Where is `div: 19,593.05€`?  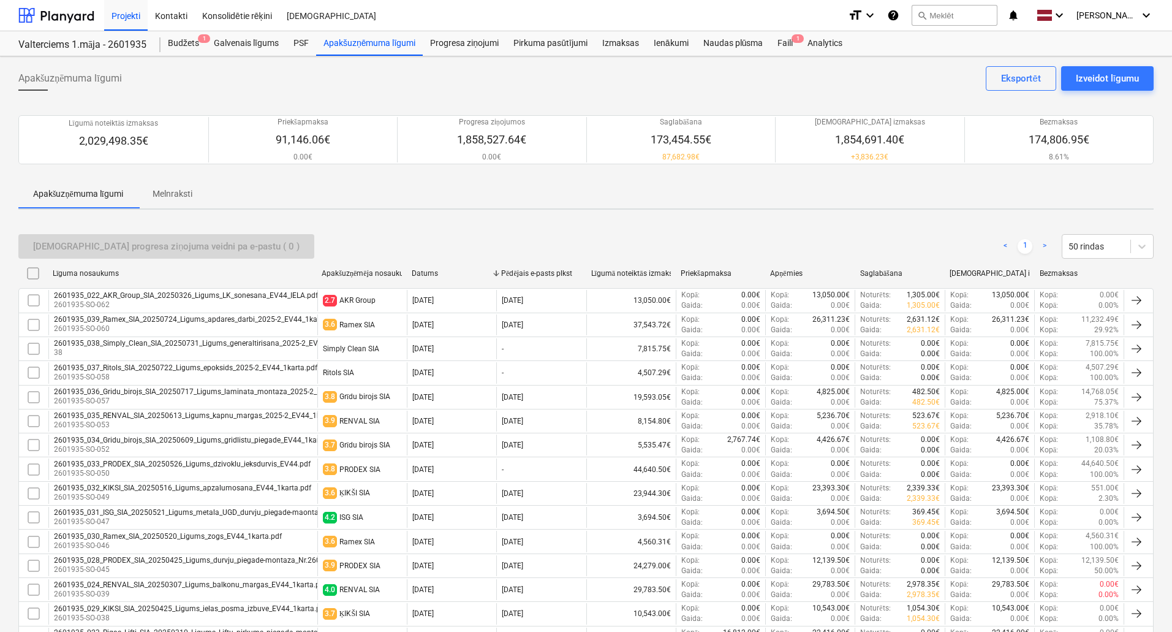 div: 19,593.05€ is located at coordinates (631, 397).